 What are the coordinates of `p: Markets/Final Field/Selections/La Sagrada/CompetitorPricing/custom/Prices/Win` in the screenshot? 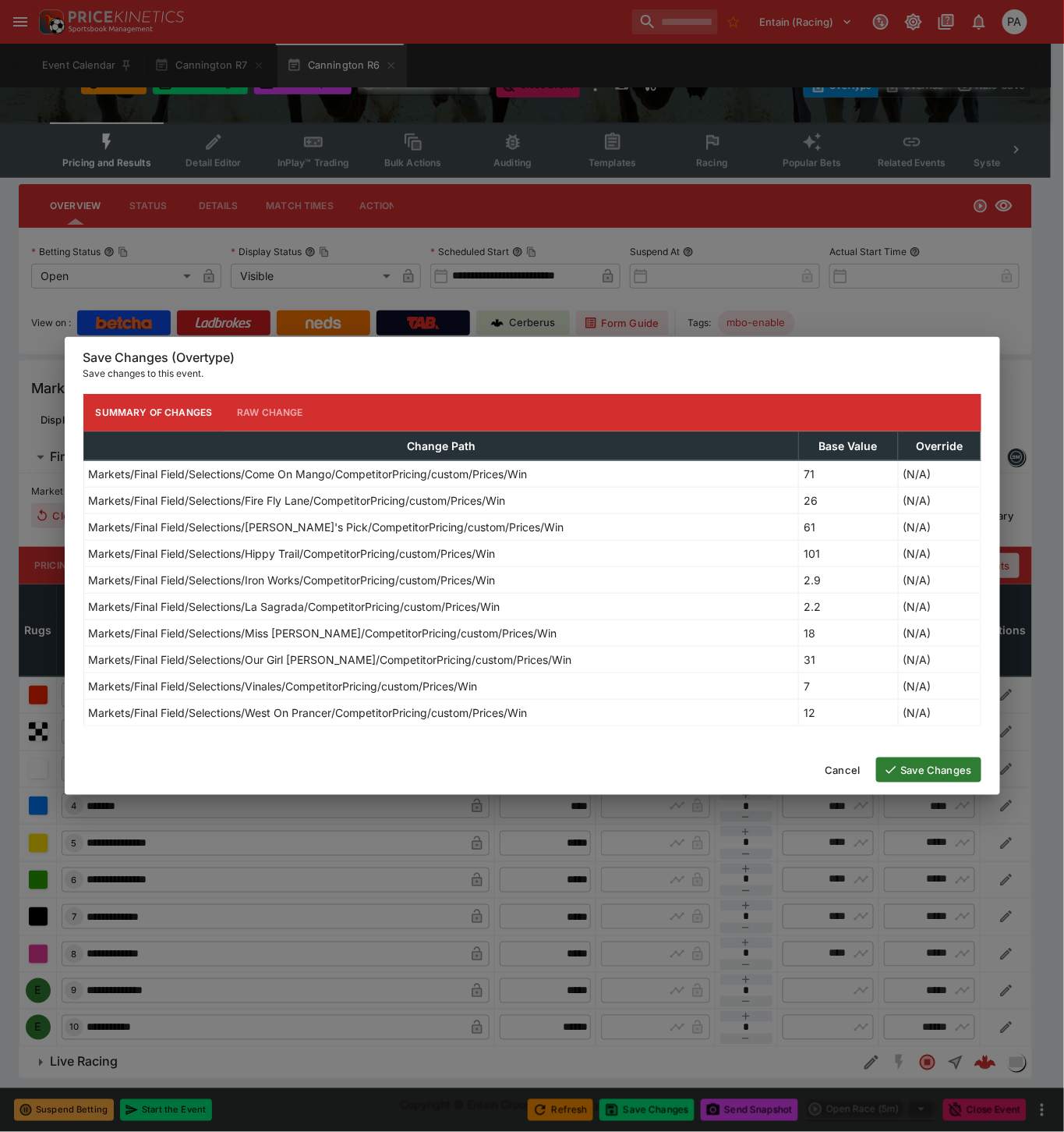 It's located at (295, 606).